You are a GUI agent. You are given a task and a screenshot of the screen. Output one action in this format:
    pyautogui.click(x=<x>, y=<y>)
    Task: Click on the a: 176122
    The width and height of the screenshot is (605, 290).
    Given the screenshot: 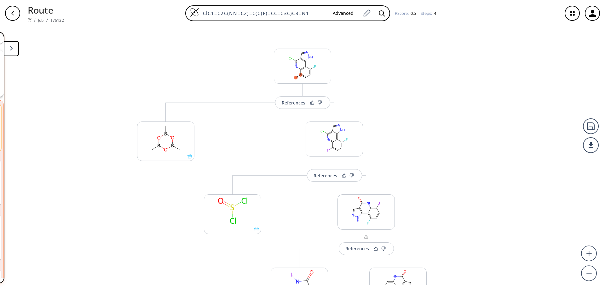 What is the action you would take?
    pyautogui.click(x=57, y=20)
    